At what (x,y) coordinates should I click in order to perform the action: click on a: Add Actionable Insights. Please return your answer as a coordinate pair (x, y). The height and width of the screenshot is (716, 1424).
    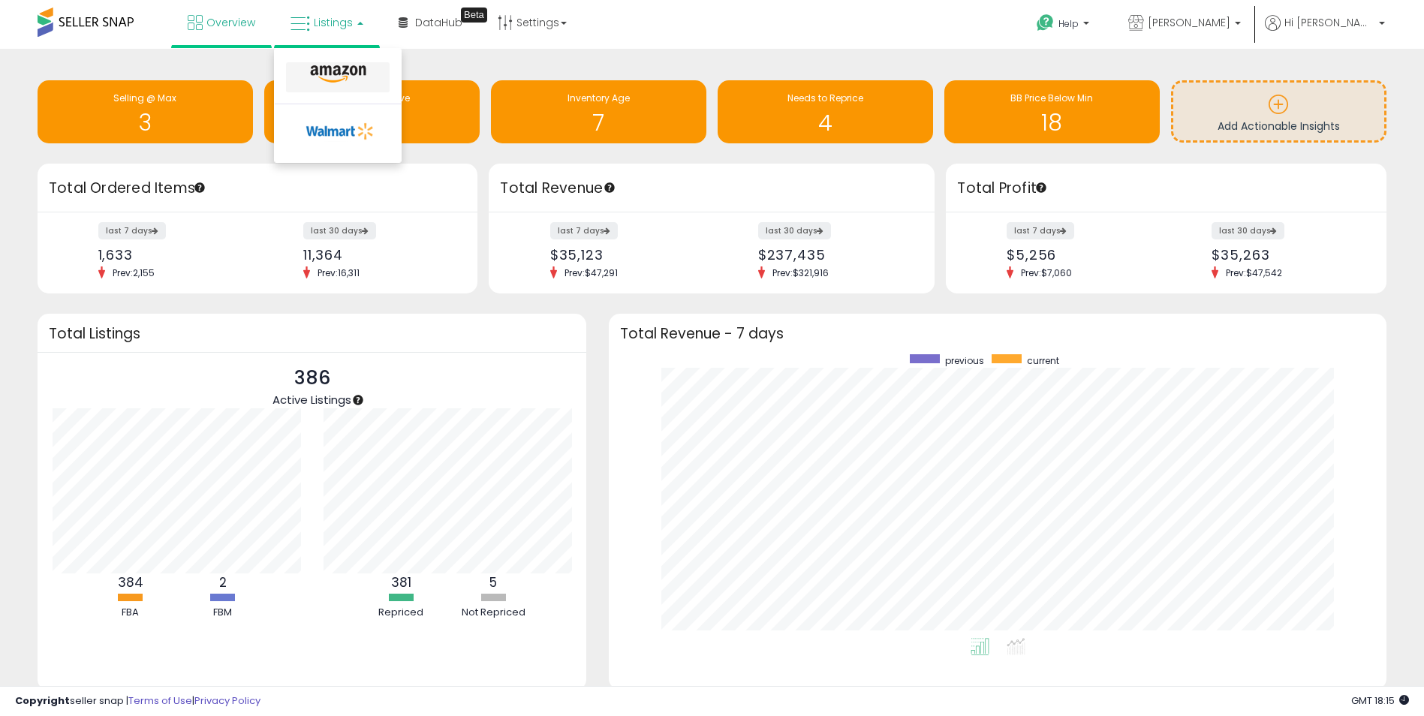
    Looking at the image, I should click on (1278, 111).